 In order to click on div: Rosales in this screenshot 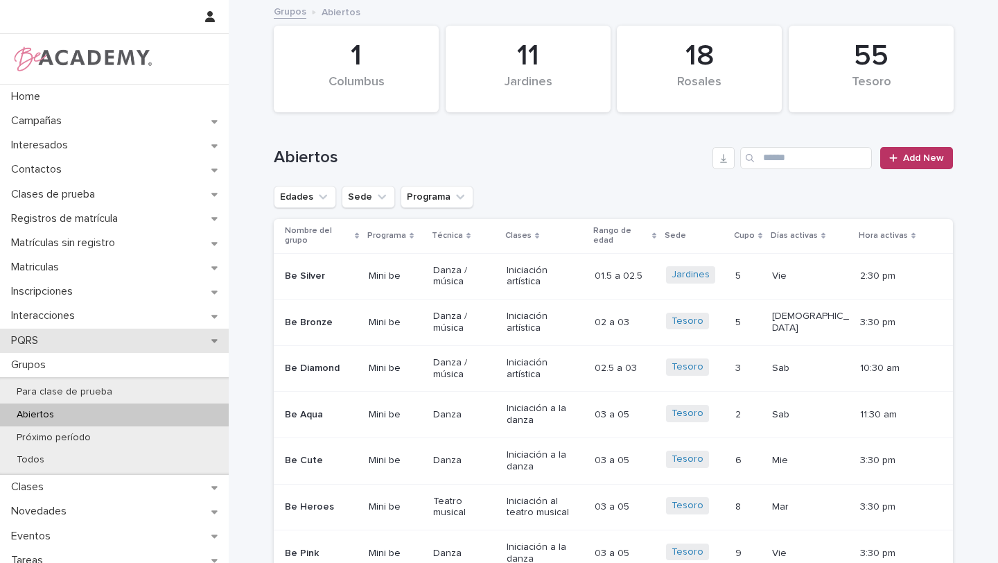, I will do `click(699, 89)`.